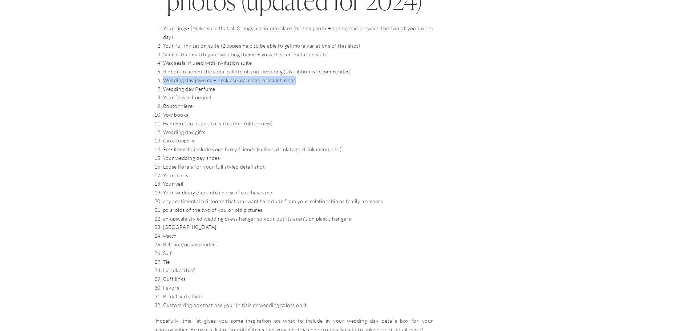 This screenshot has height=331, width=692. What do you see at coordinates (298, 262) in the screenshot?
I see `li: Tie` at bounding box center [298, 262].